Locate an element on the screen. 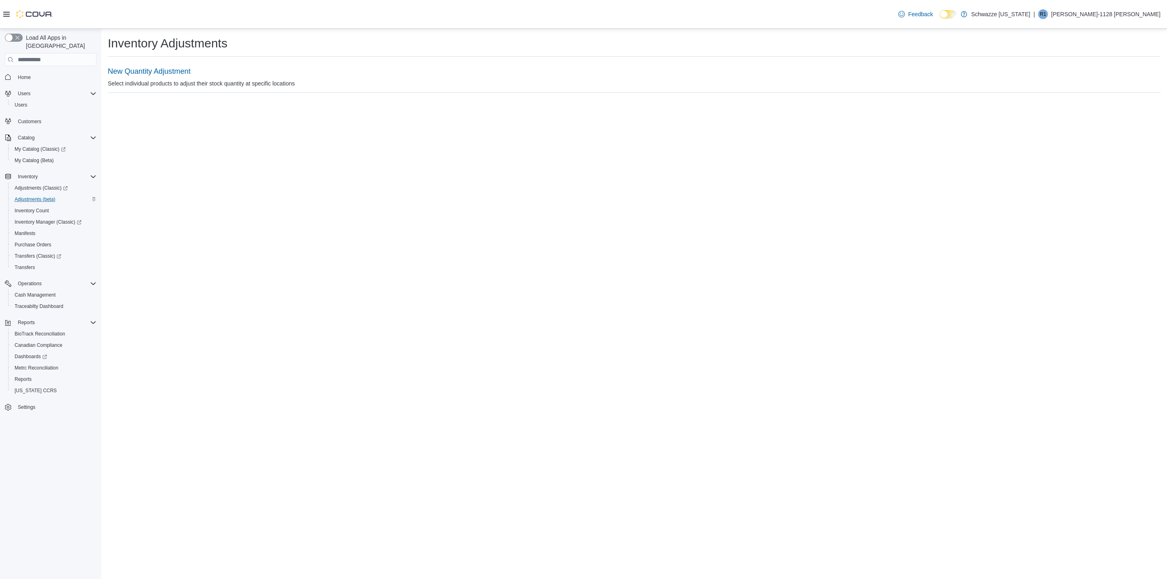 The image size is (1167, 579). dd: Select individual products to adjust their stock quantity at specific locations is located at coordinates (634, 83).